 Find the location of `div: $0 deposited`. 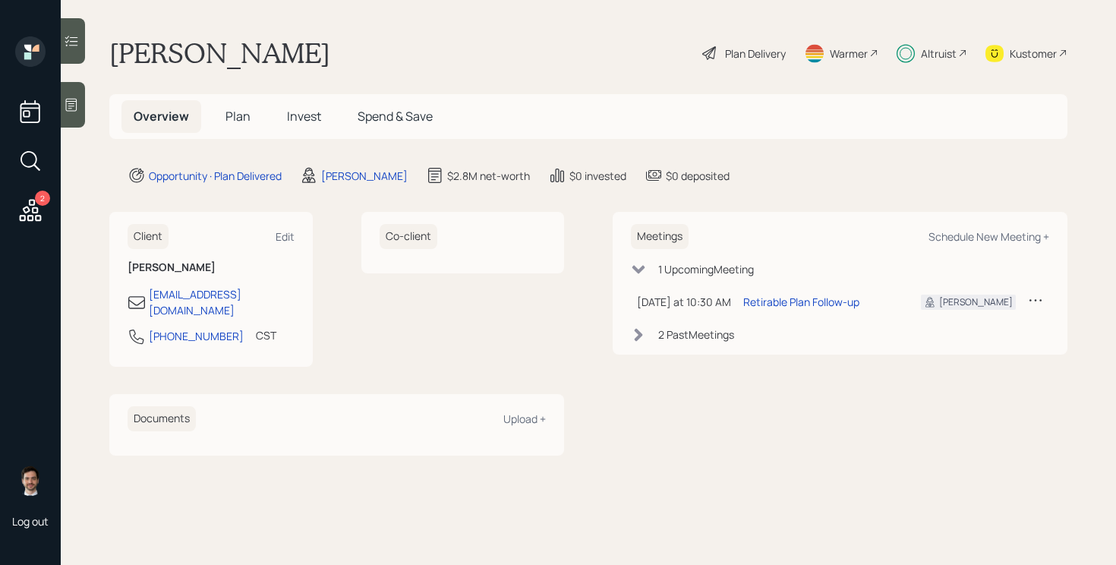

div: $0 deposited is located at coordinates (698, 175).